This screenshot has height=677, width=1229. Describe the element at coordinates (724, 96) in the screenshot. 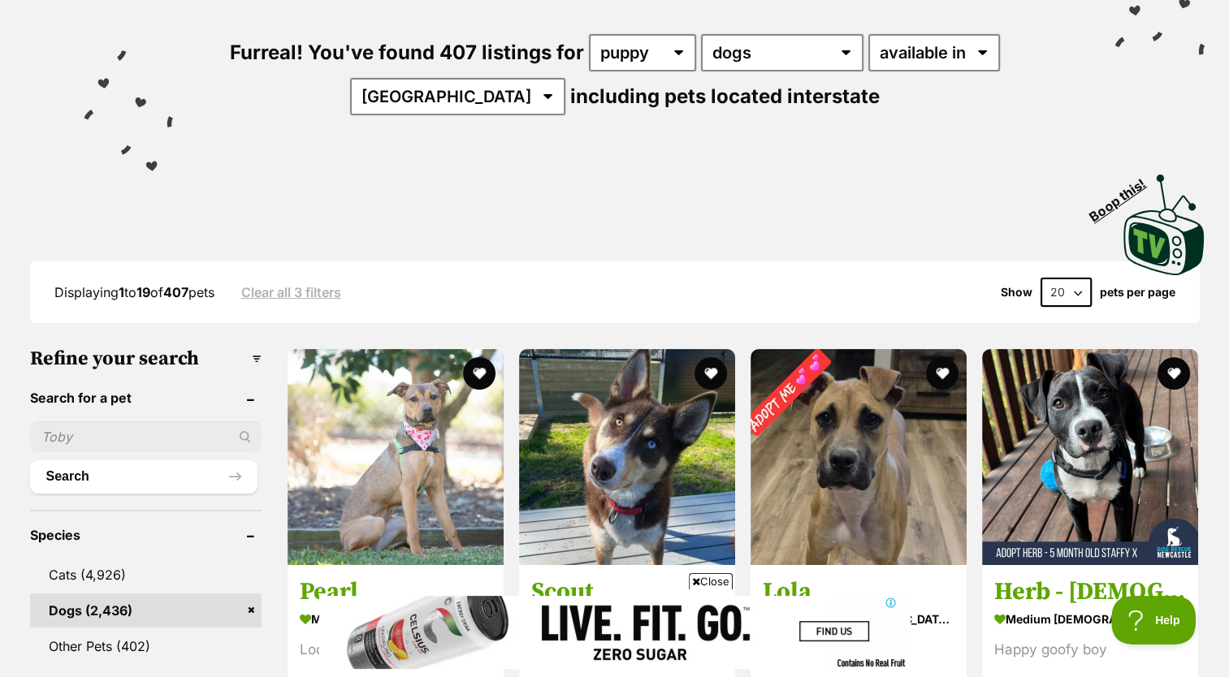

I see `span: including pets located interstate` at that location.